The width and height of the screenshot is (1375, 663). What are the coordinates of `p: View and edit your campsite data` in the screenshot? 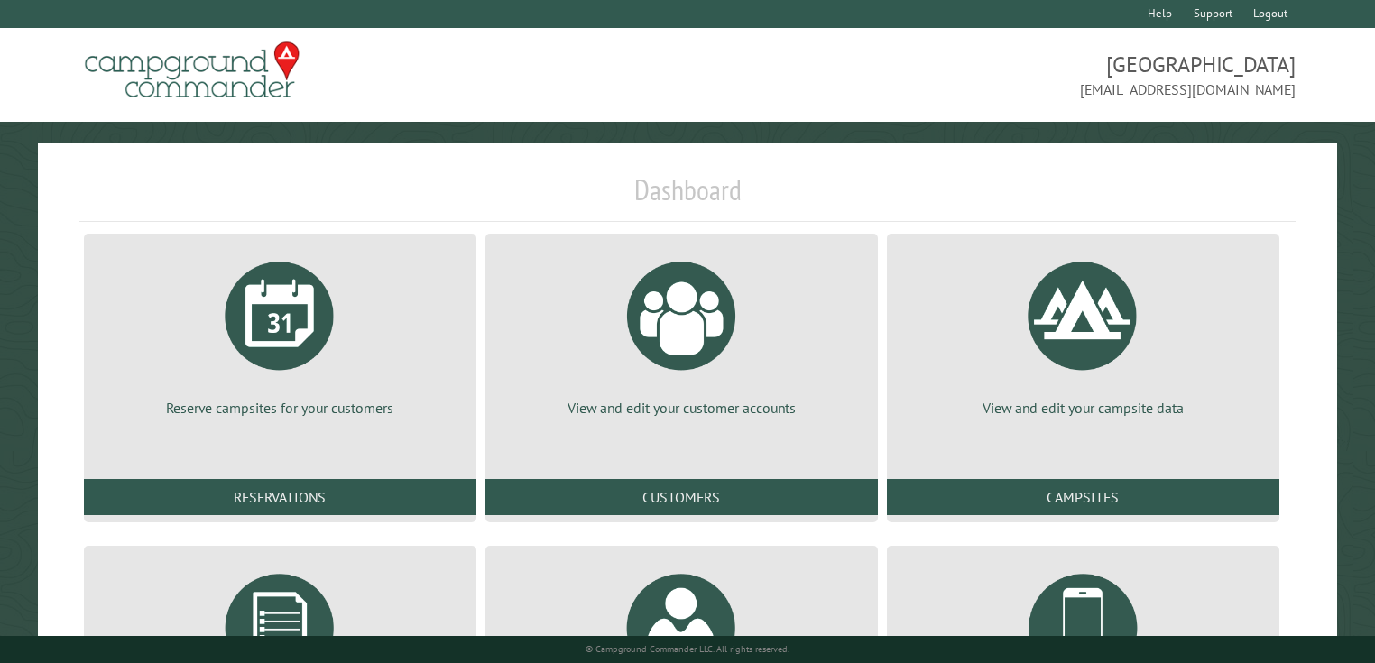 It's located at (1083, 408).